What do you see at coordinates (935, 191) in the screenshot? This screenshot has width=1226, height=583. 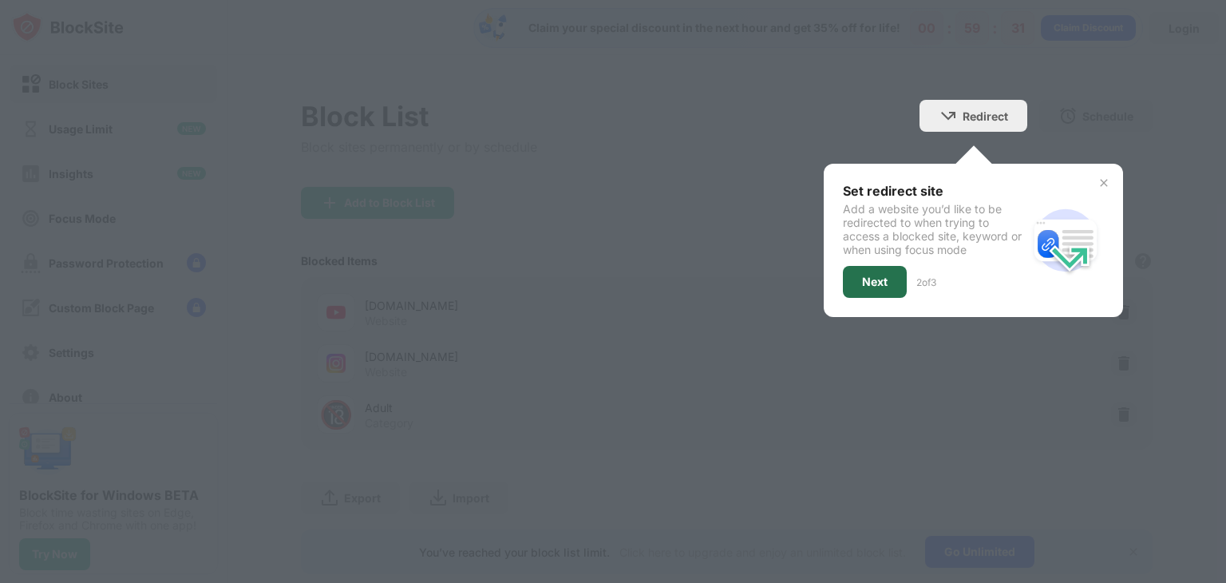 I see `div: Set redirect site` at bounding box center [935, 191].